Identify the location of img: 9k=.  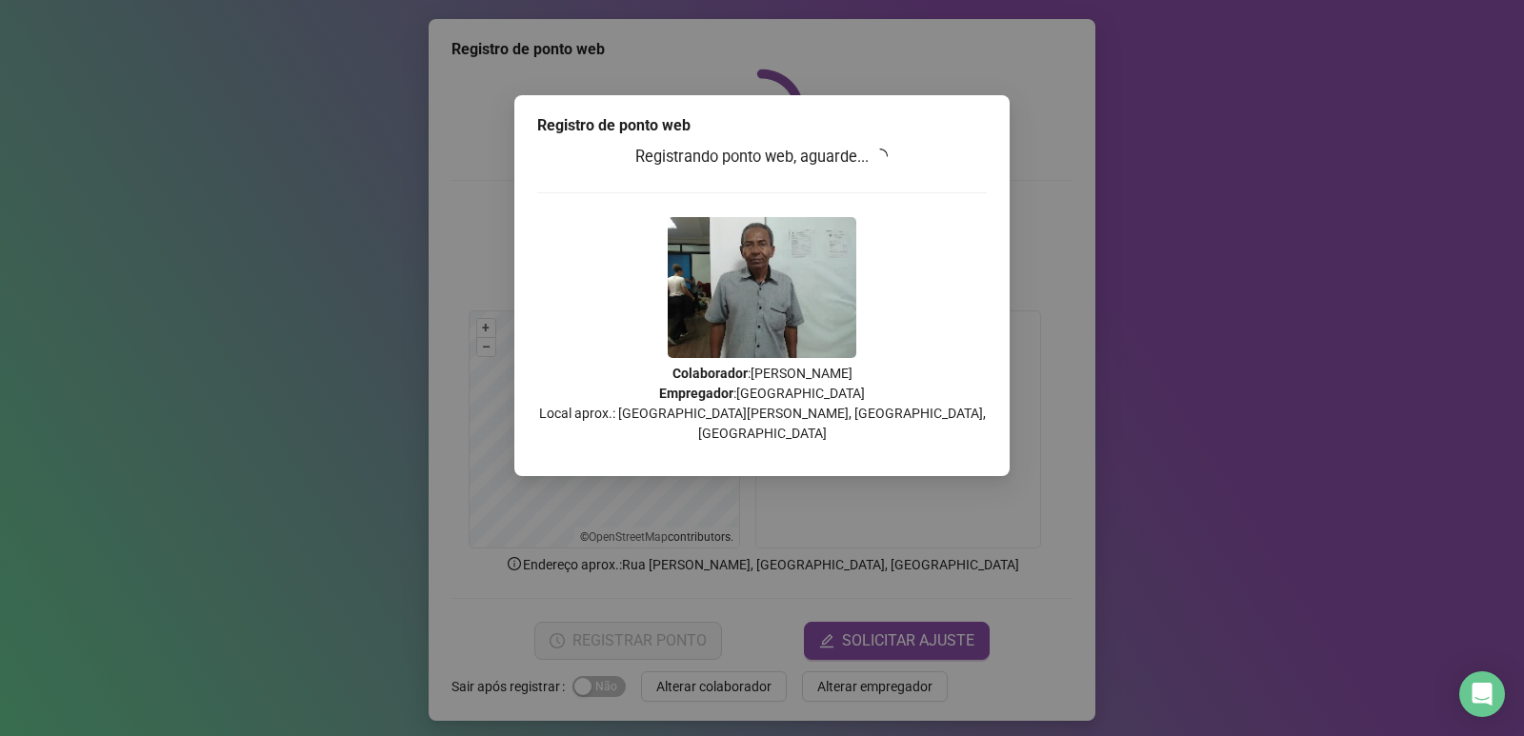
(762, 288).